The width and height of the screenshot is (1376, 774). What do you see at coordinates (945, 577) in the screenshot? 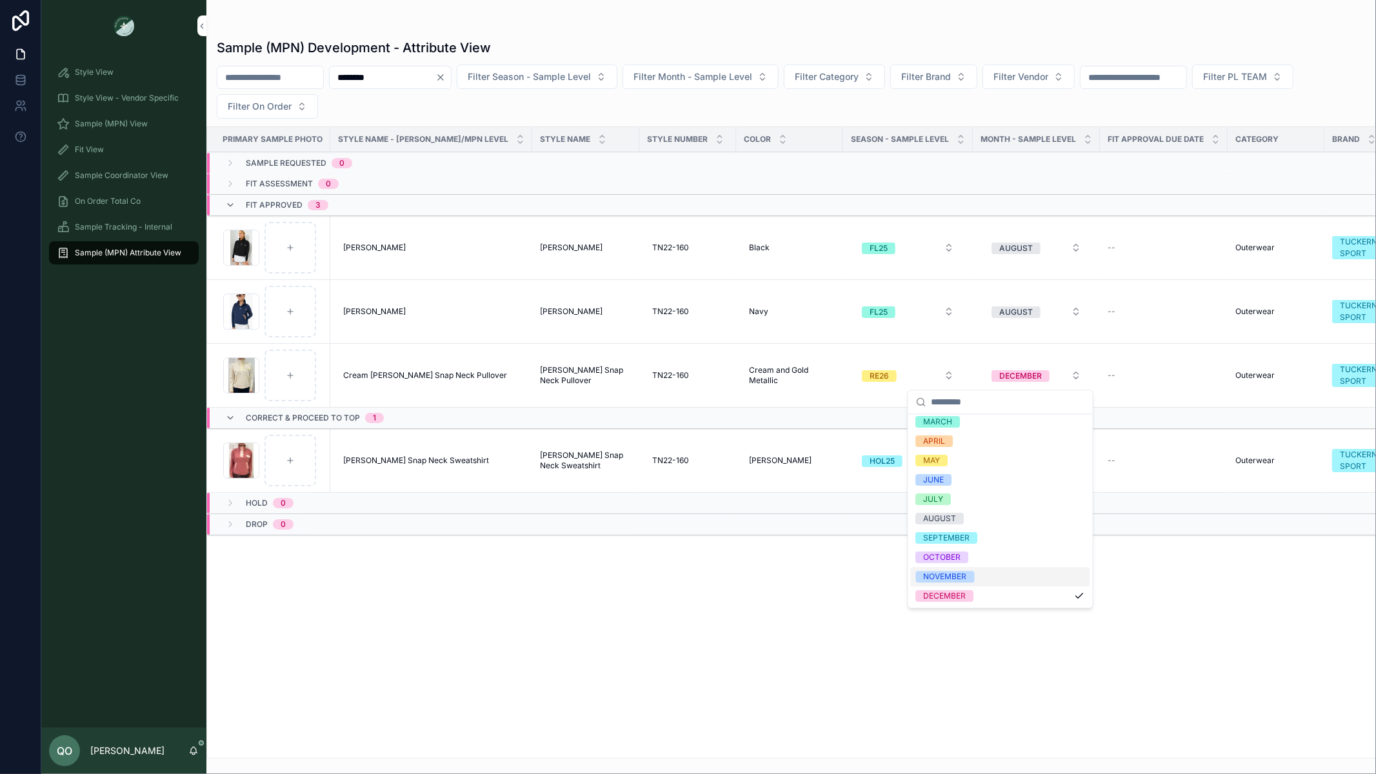
I see `div: NOVEMBER` at bounding box center [945, 577].